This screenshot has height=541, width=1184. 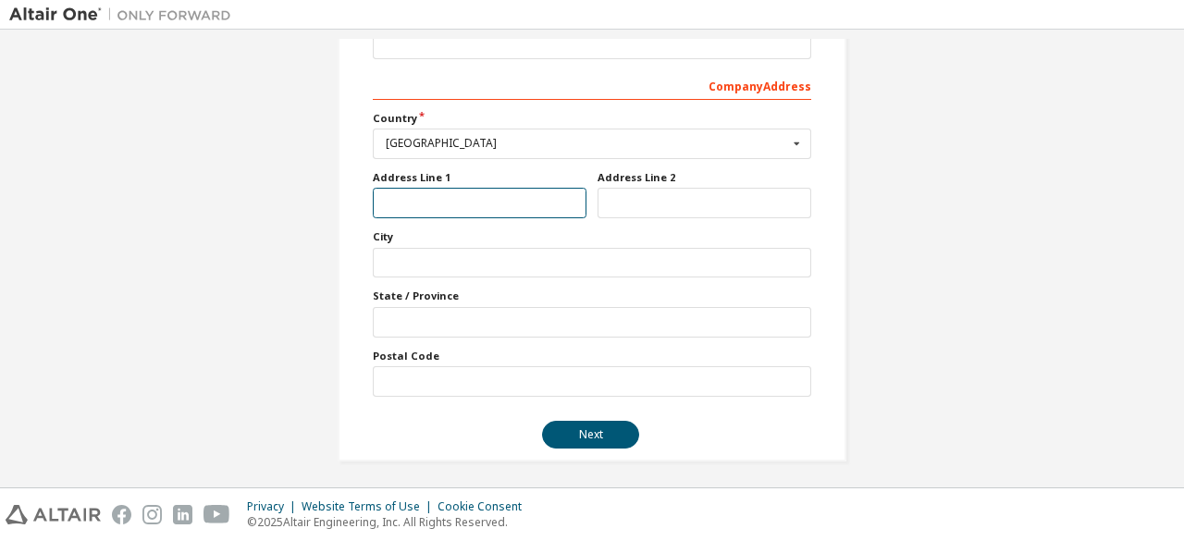 What do you see at coordinates (590, 435) in the screenshot?
I see `button: Next` at bounding box center [590, 435].